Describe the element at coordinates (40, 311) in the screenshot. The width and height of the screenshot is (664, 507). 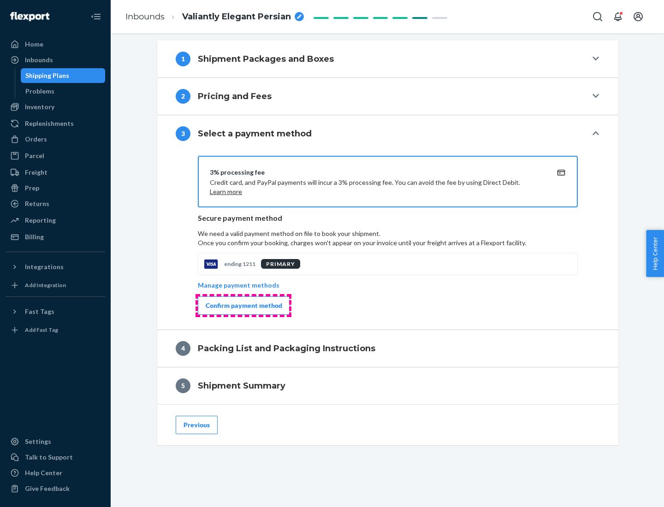
I see `div: Fast Tags` at that location.